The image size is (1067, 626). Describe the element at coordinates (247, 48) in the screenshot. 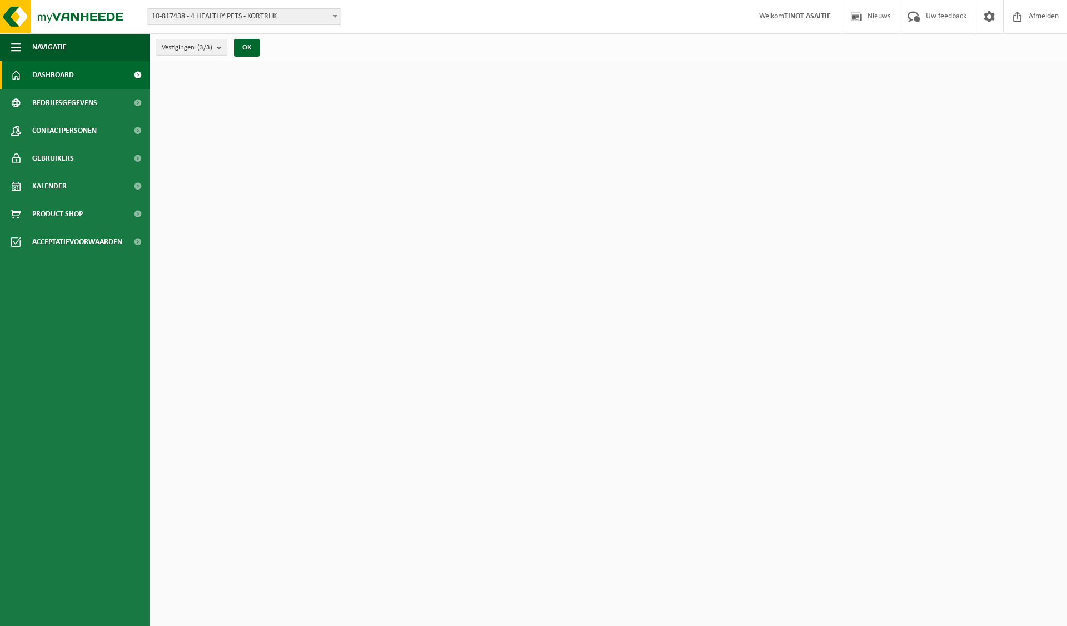

I see `button: OK` at that location.